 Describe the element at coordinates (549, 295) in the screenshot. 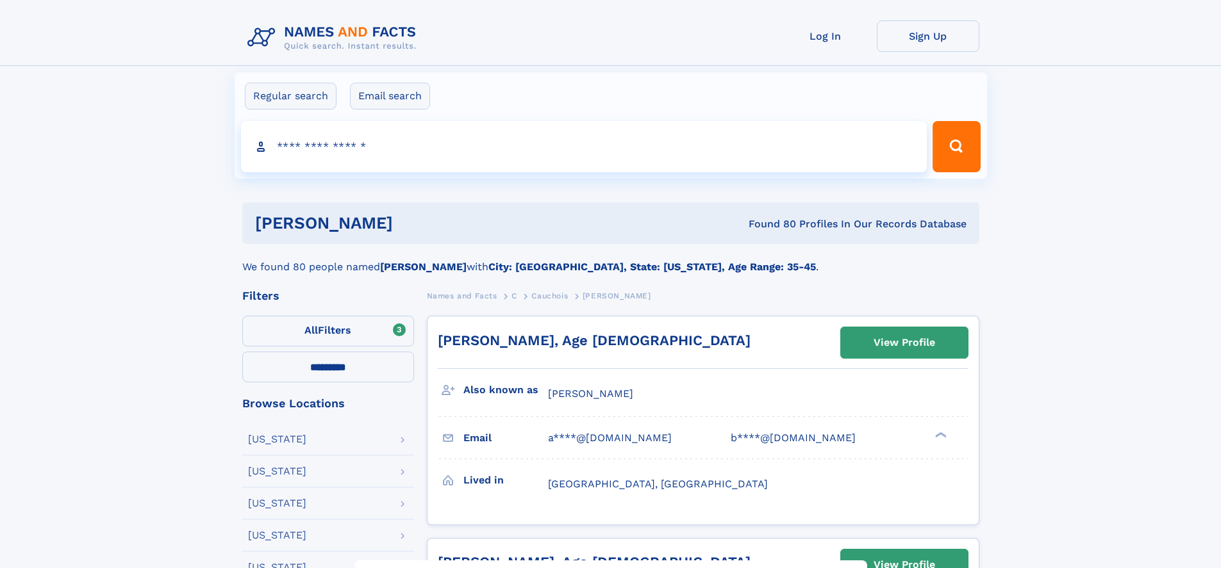

I see `a: Cauchois` at that location.